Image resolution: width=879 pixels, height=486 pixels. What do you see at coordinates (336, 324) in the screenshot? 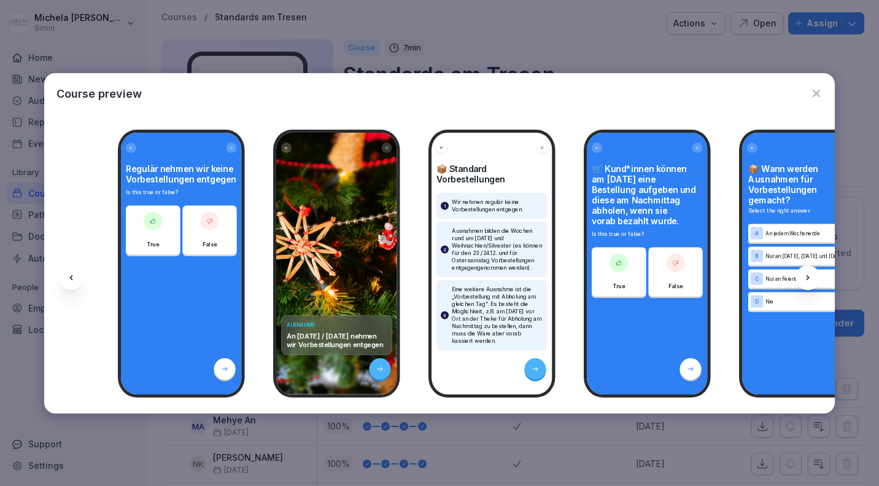
I see `h4: AUSNAHME` at bounding box center [336, 324].